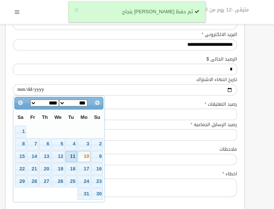  I want to click on a: 27, so click(45, 181).